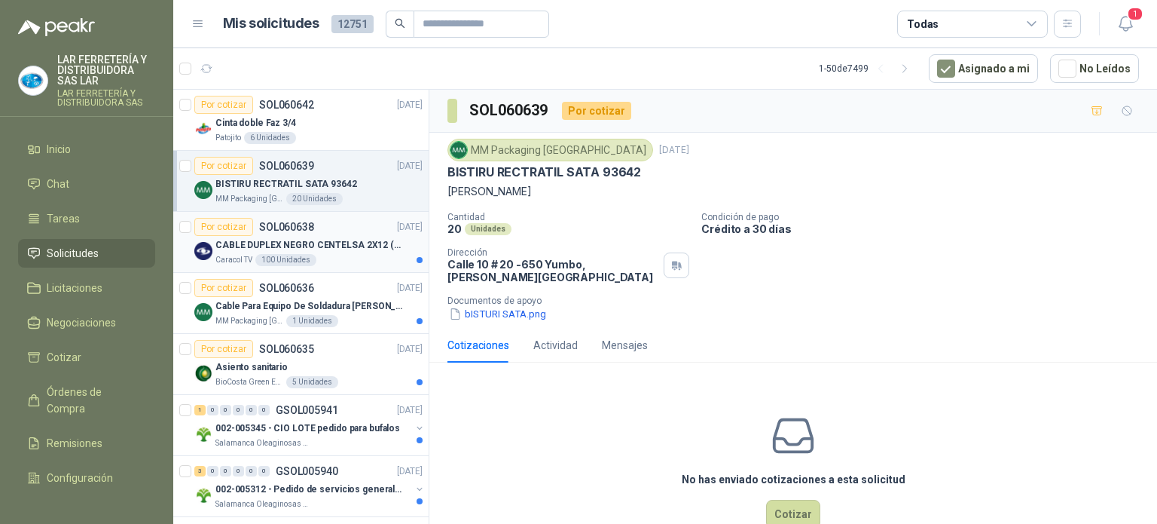 The width and height of the screenshot is (1157, 524). What do you see at coordinates (263, 443) in the screenshot?
I see `p: Salamanca Oleaginosas SAS` at bounding box center [263, 443].